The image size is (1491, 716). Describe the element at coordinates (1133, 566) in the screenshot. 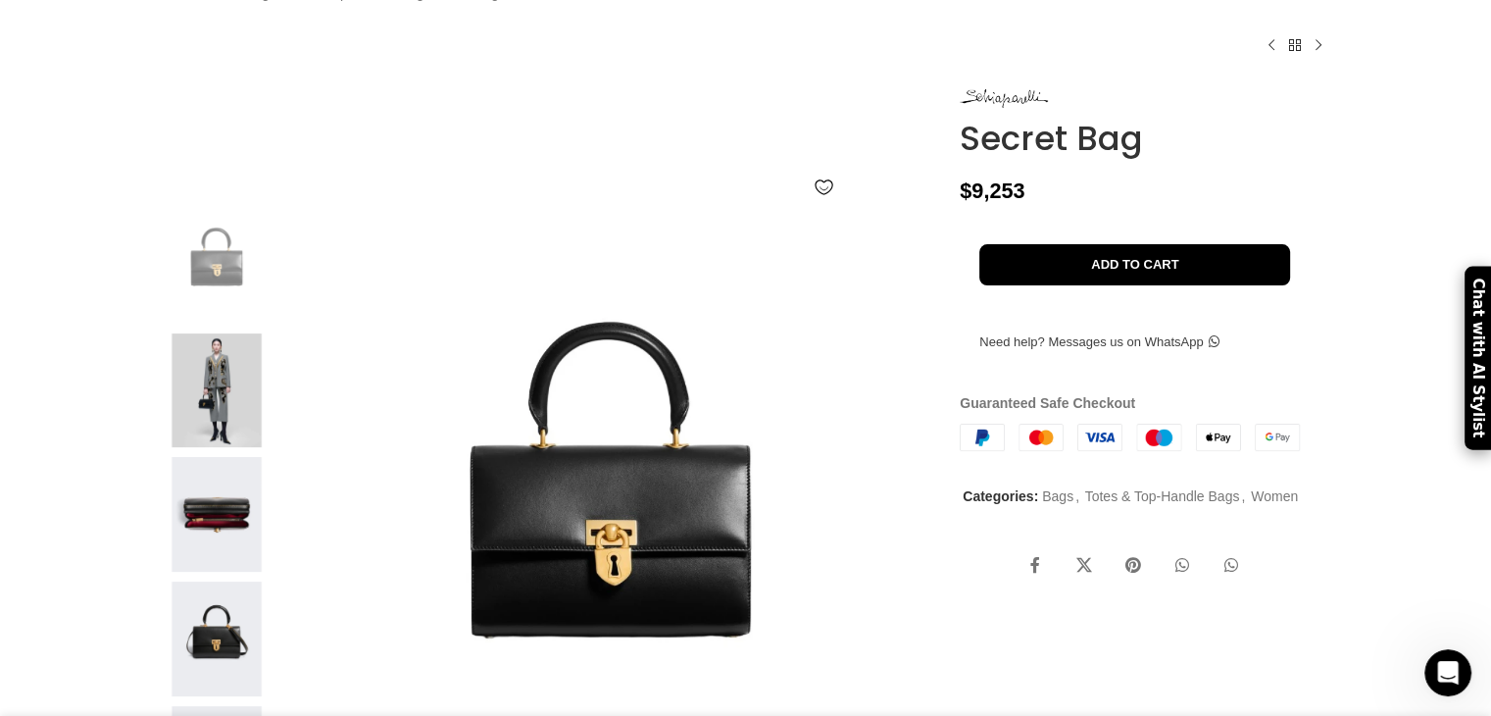

I see `a: Pinterest social link` at that location.